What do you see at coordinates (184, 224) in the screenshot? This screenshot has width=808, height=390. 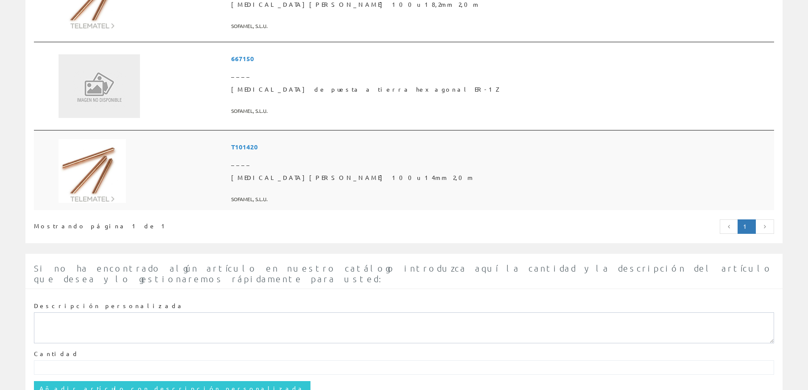 I see `div: Mostrando página 1 de 1` at bounding box center [184, 224].